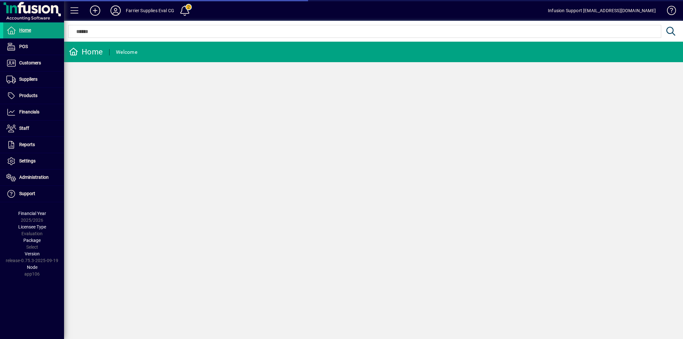  I want to click on button: Add, so click(95, 11).